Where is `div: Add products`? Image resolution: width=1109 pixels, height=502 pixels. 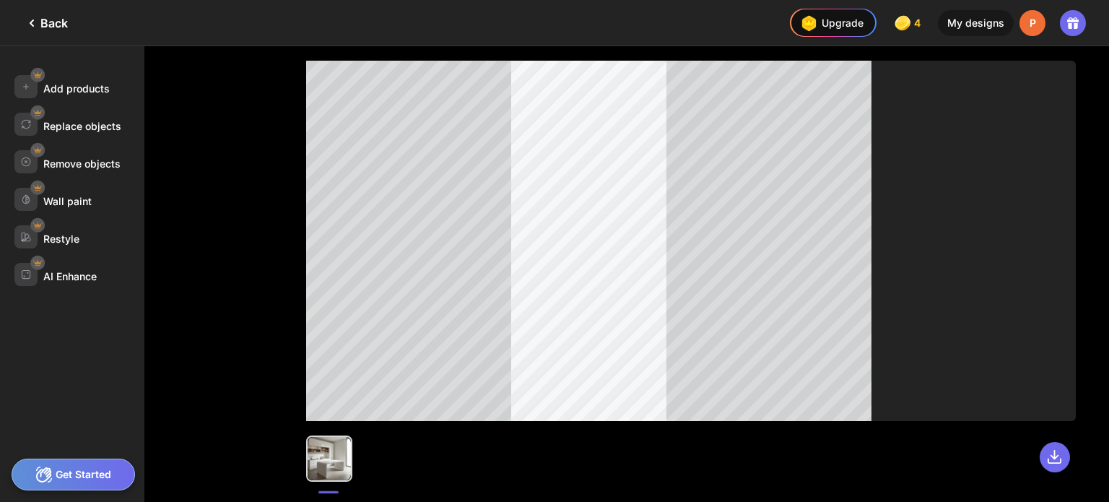
div: Add products is located at coordinates (77, 88).